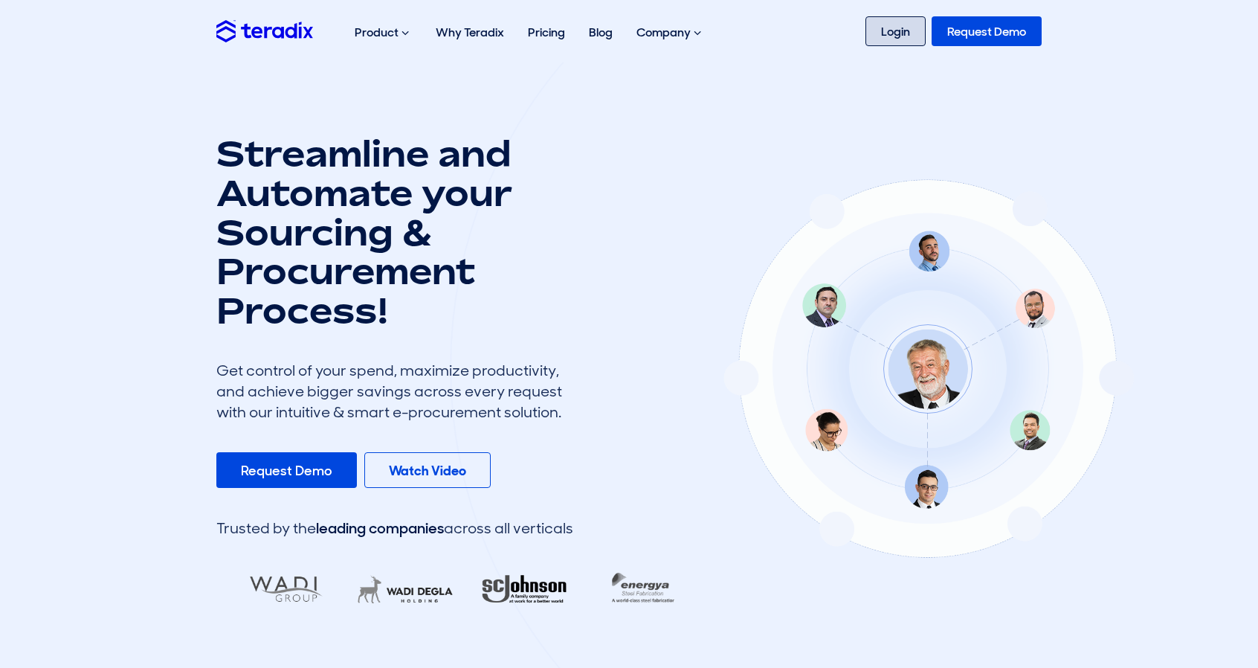 The width and height of the screenshot is (1258, 668). I want to click on div: Company, so click(670, 33).